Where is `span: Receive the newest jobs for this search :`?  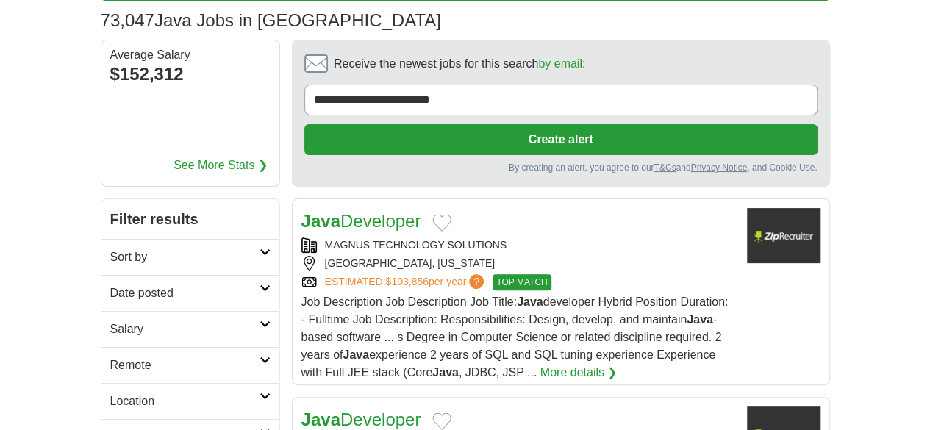 span: Receive the newest jobs for this search : is located at coordinates (459, 64).